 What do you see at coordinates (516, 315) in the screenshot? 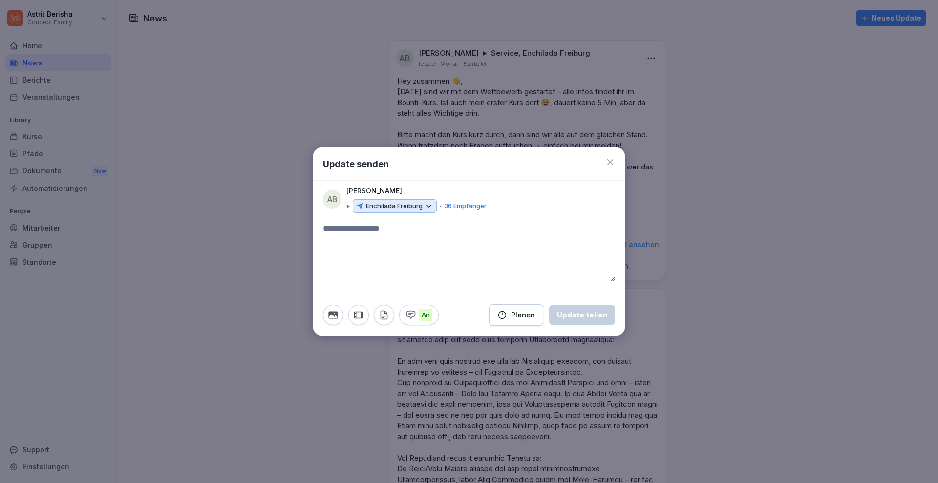
I see `div: Planen` at bounding box center [516, 315].